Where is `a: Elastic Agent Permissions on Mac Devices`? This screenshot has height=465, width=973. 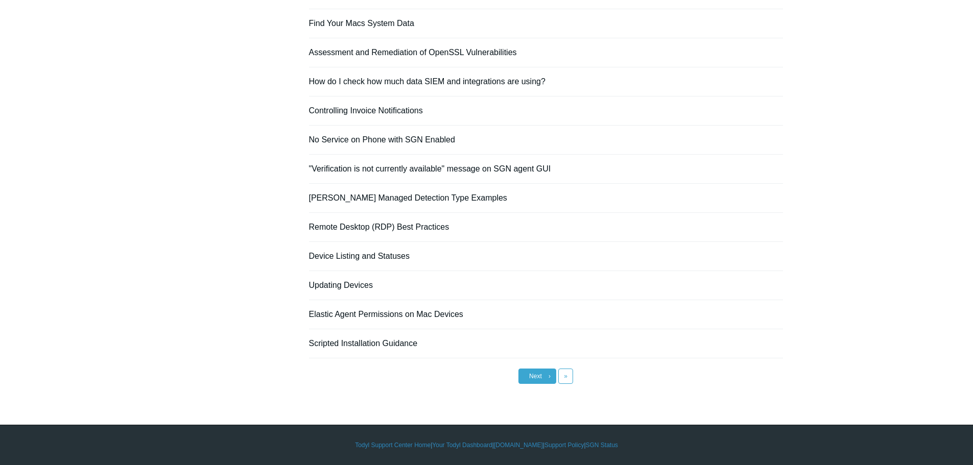
a: Elastic Agent Permissions on Mac Devices is located at coordinates (386, 314).